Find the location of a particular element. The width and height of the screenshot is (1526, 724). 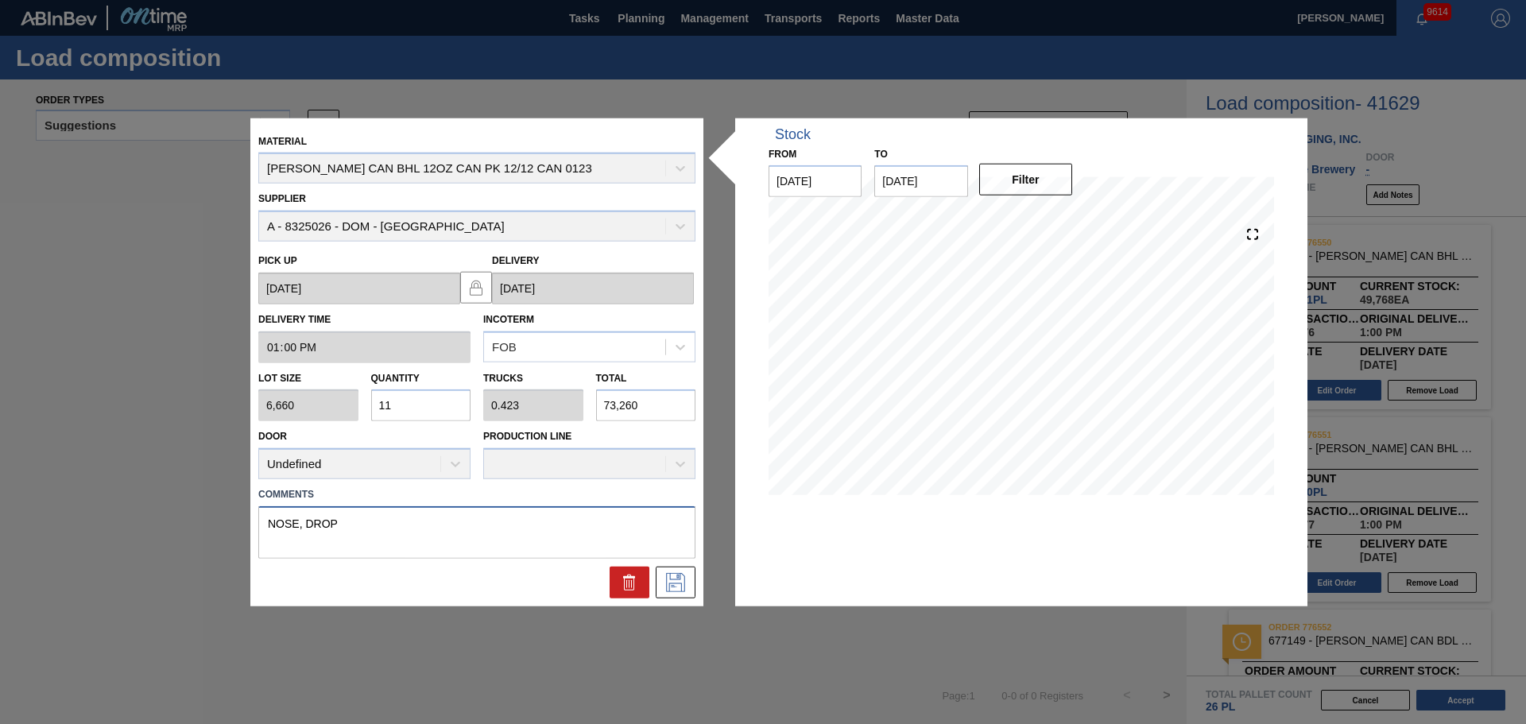

label: Comments is located at coordinates (477, 494).